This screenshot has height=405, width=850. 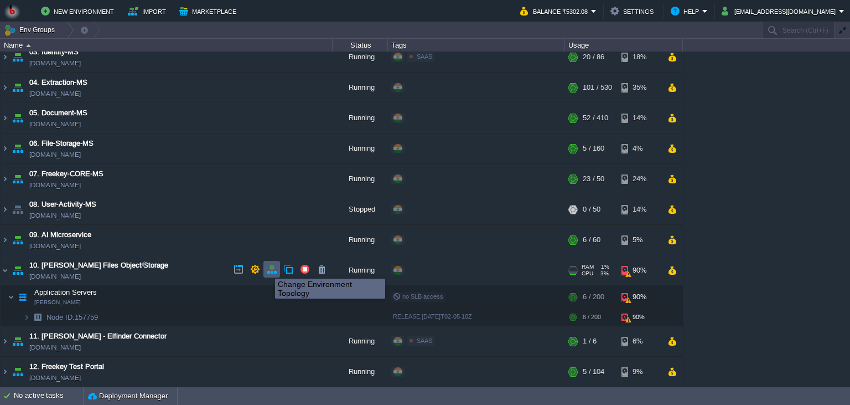 I want to click on div: 6%, so click(x=639, y=341).